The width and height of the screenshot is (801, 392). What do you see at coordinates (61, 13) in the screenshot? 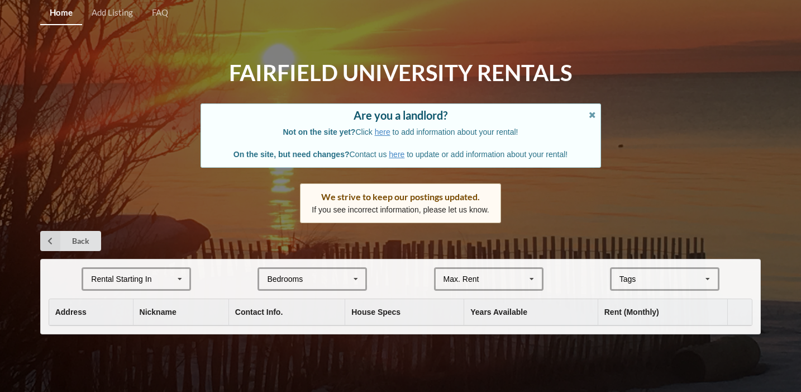
I see `a: Home` at bounding box center [61, 13].